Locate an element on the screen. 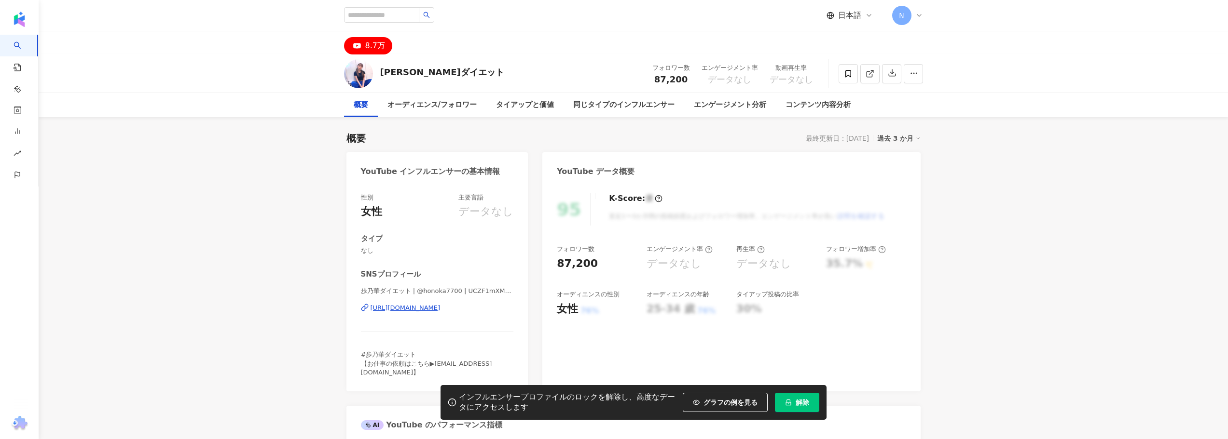  button: グラフの例を見る is located at coordinates (725, 403).